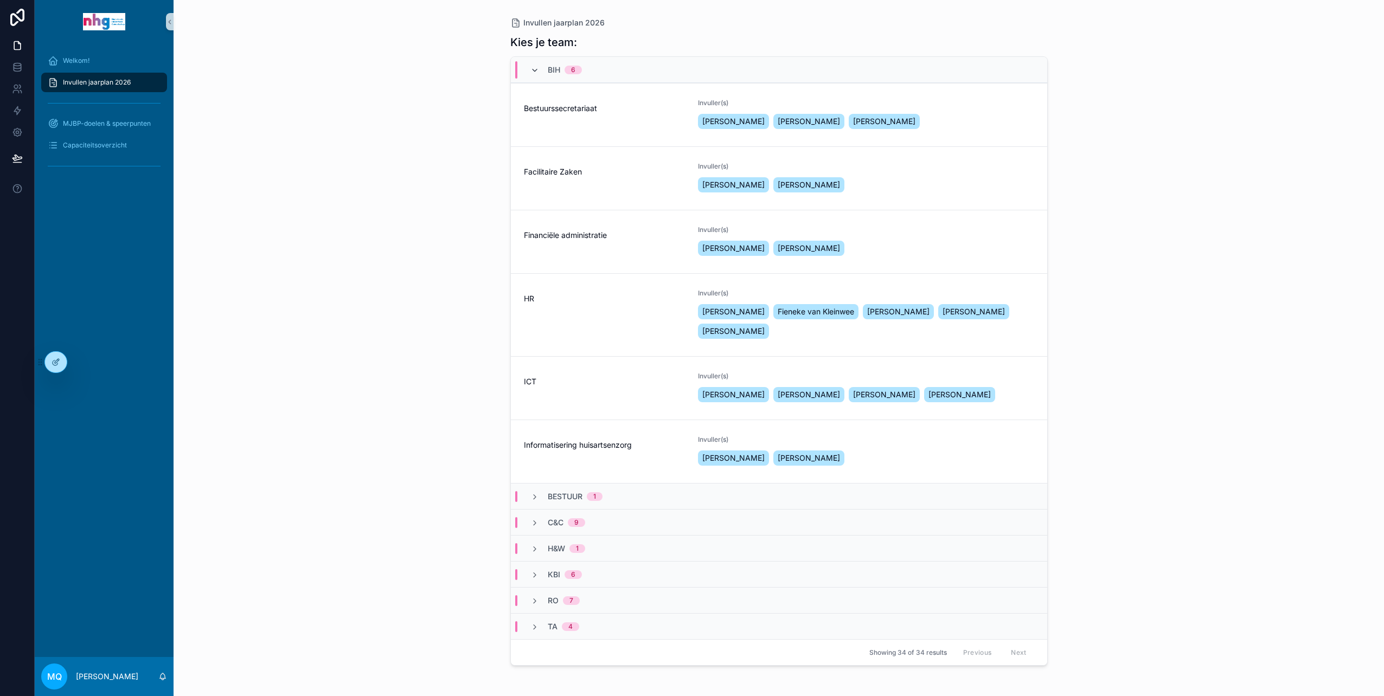 This screenshot has height=696, width=1384. I want to click on div: scrollable content, so click(104, 116).